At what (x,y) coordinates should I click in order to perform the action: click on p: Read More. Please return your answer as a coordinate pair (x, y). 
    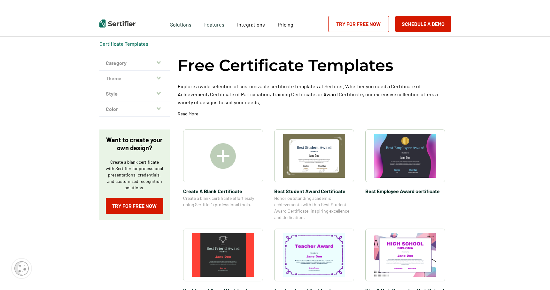
    Looking at the image, I should click on (188, 114).